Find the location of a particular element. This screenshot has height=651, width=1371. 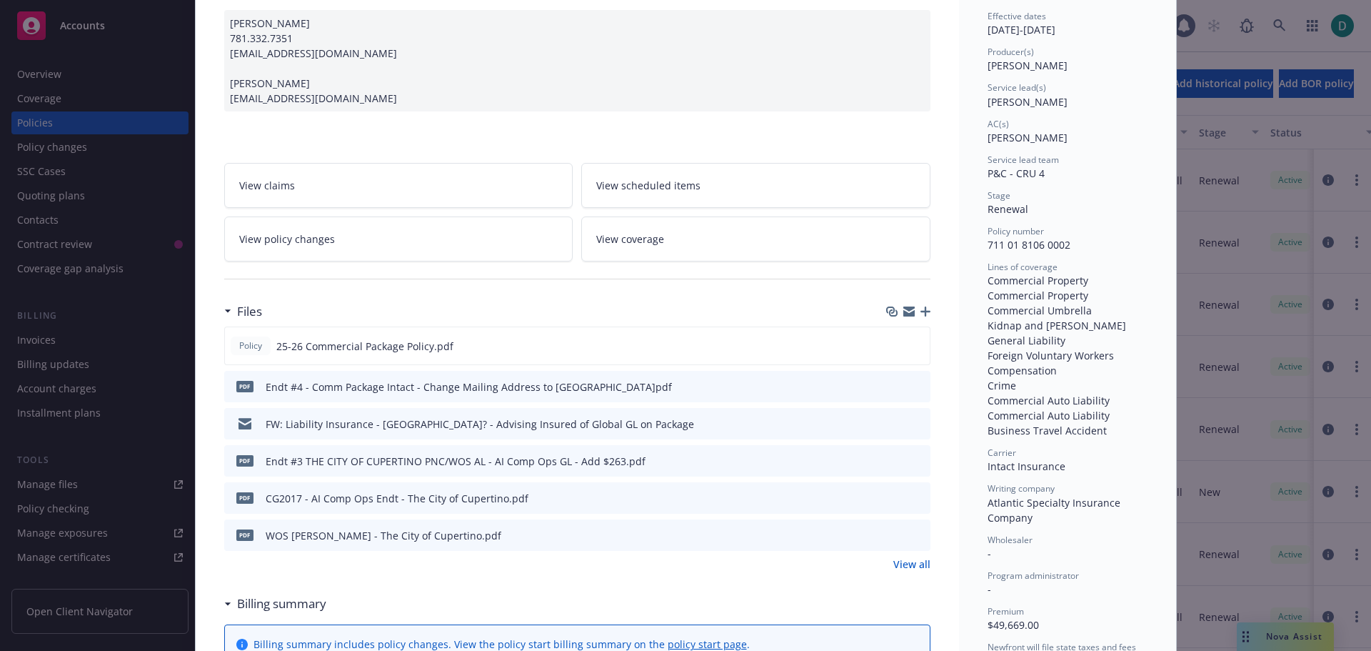

span: Premium is located at coordinates (1006, 611).